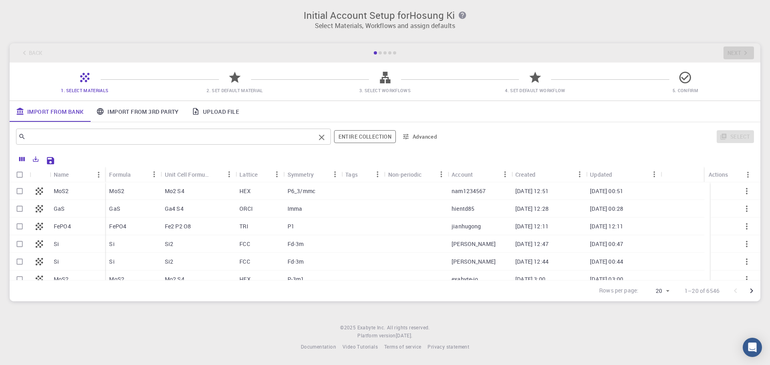  What do you see at coordinates (322, 138) in the screenshot?
I see `button: Clear` at bounding box center [322, 138].